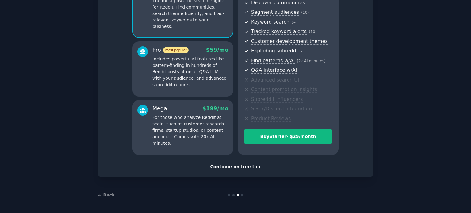 The height and width of the screenshot is (213, 471). I want to click on span: ( 2k AI minutes ), so click(311, 61).